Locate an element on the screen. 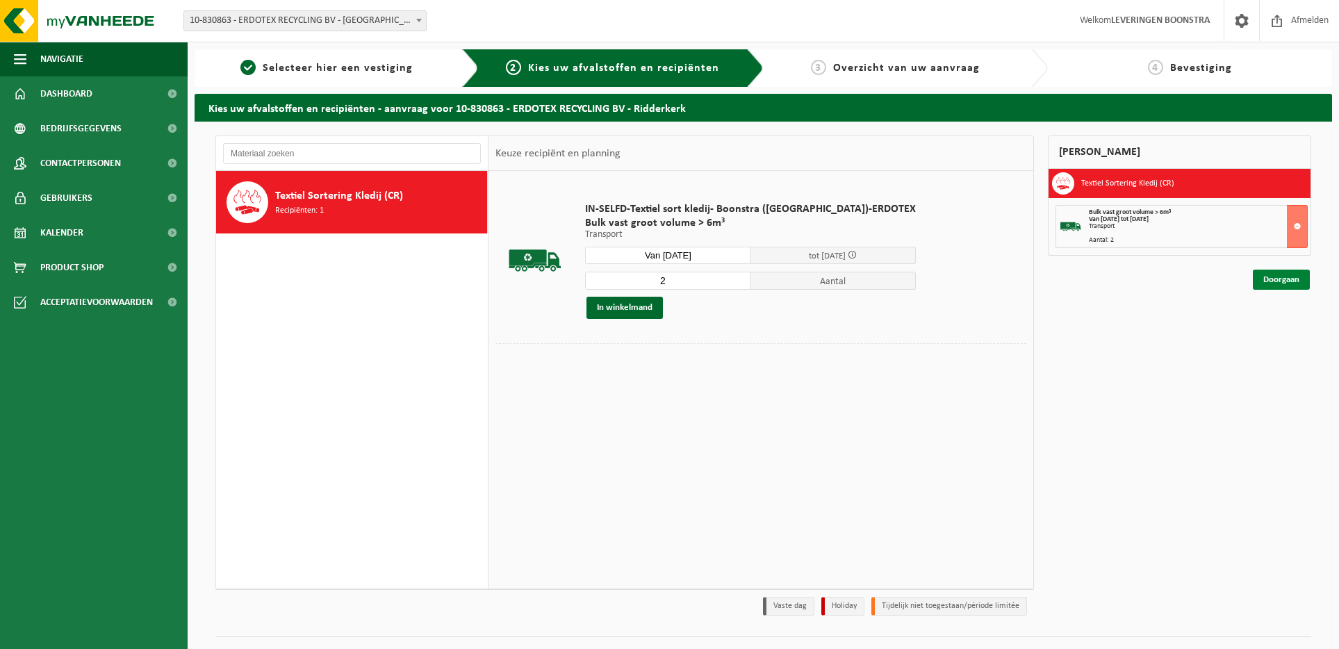  span: Bevestiging is located at coordinates (1201, 68).